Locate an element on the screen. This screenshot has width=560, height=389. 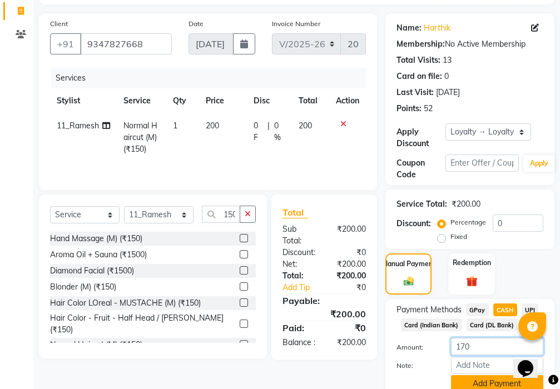
span: Total is located at coordinates (295, 212).